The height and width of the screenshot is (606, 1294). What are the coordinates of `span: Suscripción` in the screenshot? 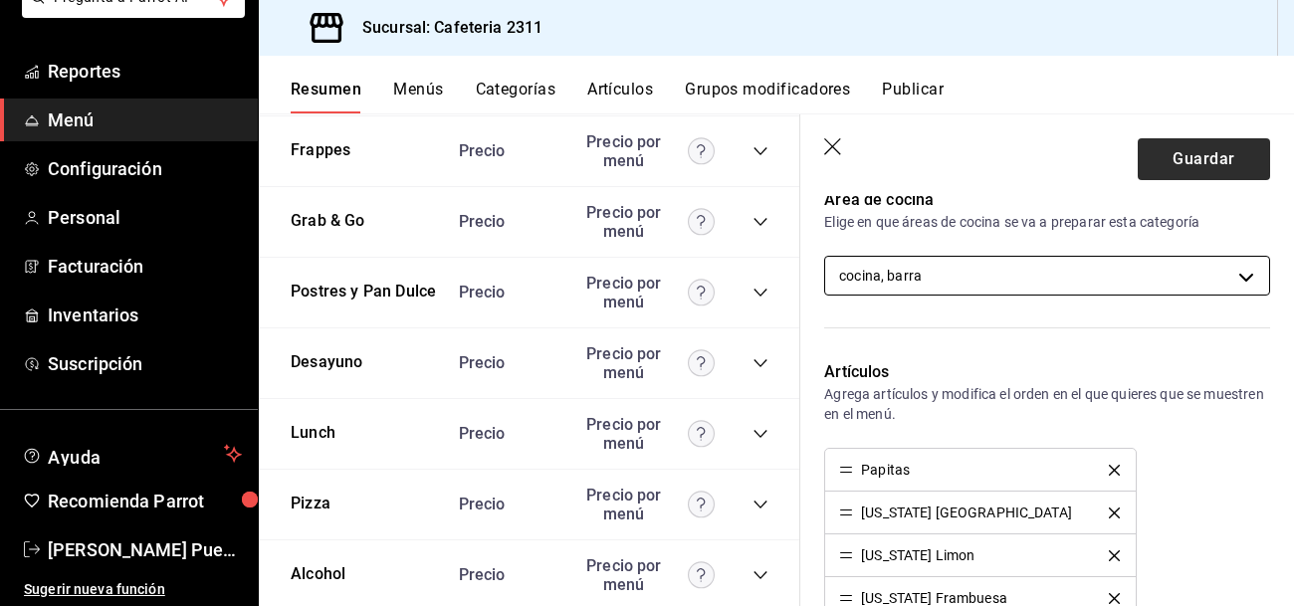 It's located at (144, 363).